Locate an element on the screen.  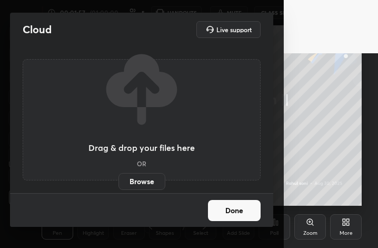
div: Zoom is located at coordinates (310, 233).